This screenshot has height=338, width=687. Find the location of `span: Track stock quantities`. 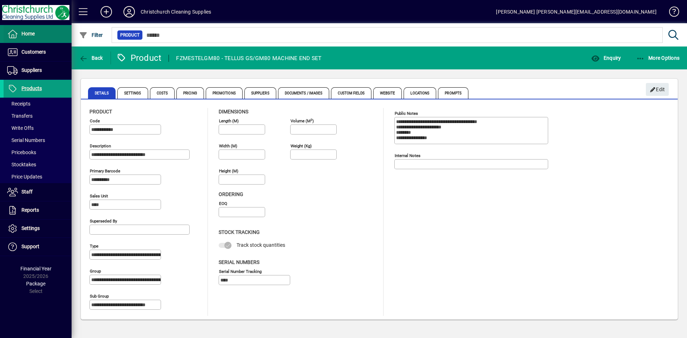

span: Track stock quantities is located at coordinates (261, 245).